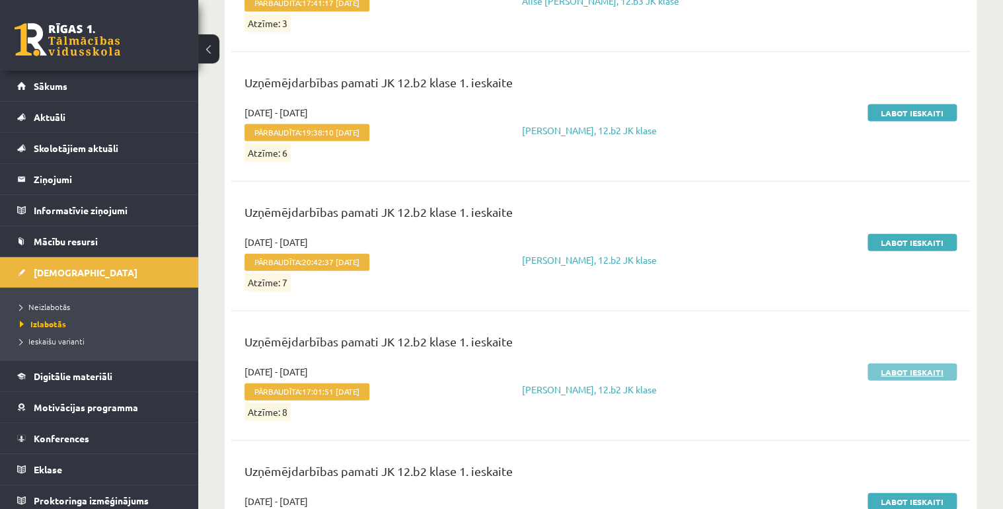 The image size is (1003, 509). I want to click on a: Digitālie materiāli, so click(99, 376).